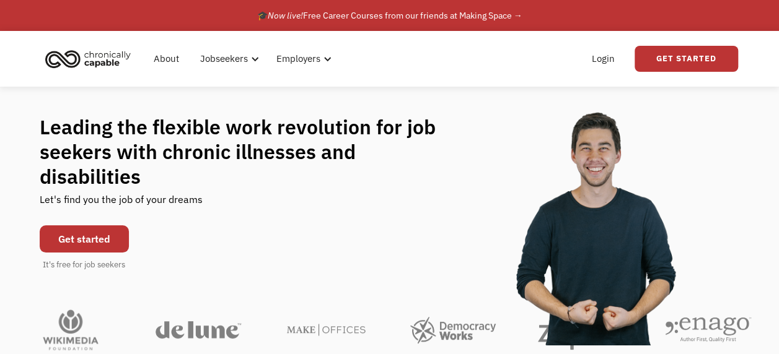 This screenshot has width=779, height=354. What do you see at coordinates (603, 59) in the screenshot?
I see `a: Login` at bounding box center [603, 59].